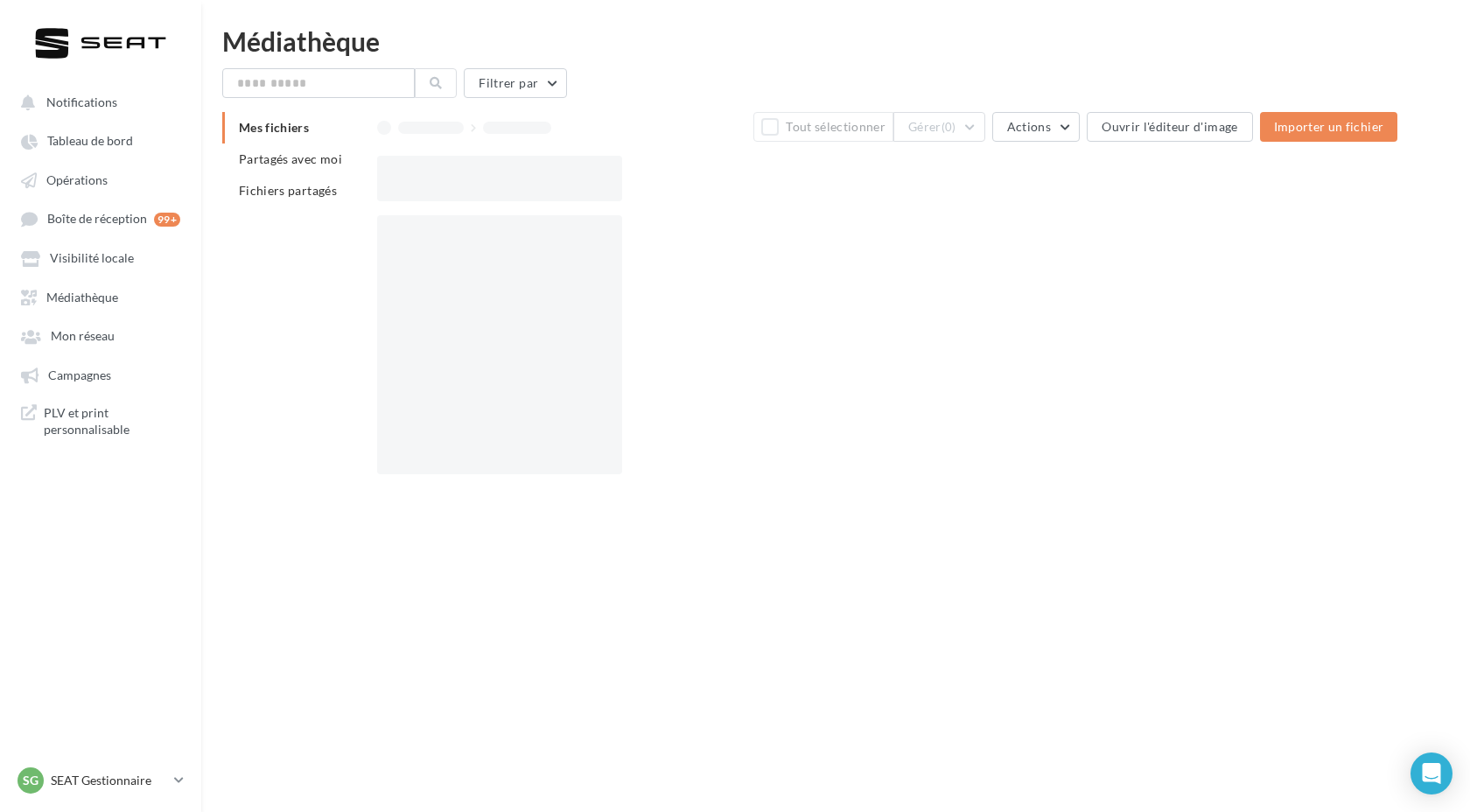  I want to click on button: Tout sélectionner, so click(823, 127).